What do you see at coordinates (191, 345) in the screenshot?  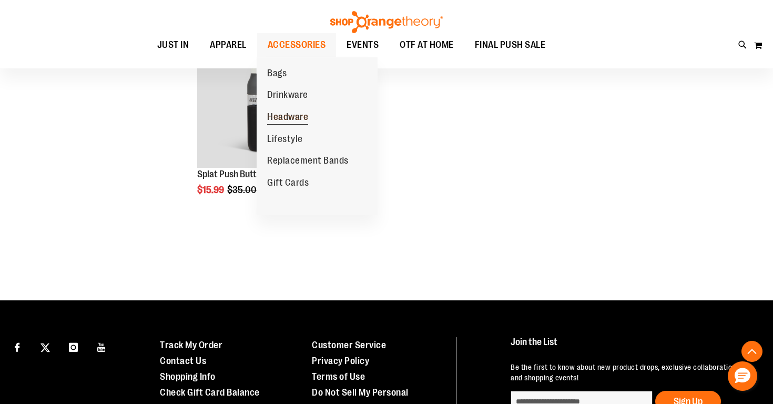 I see `a: Track My Order` at bounding box center [191, 345].